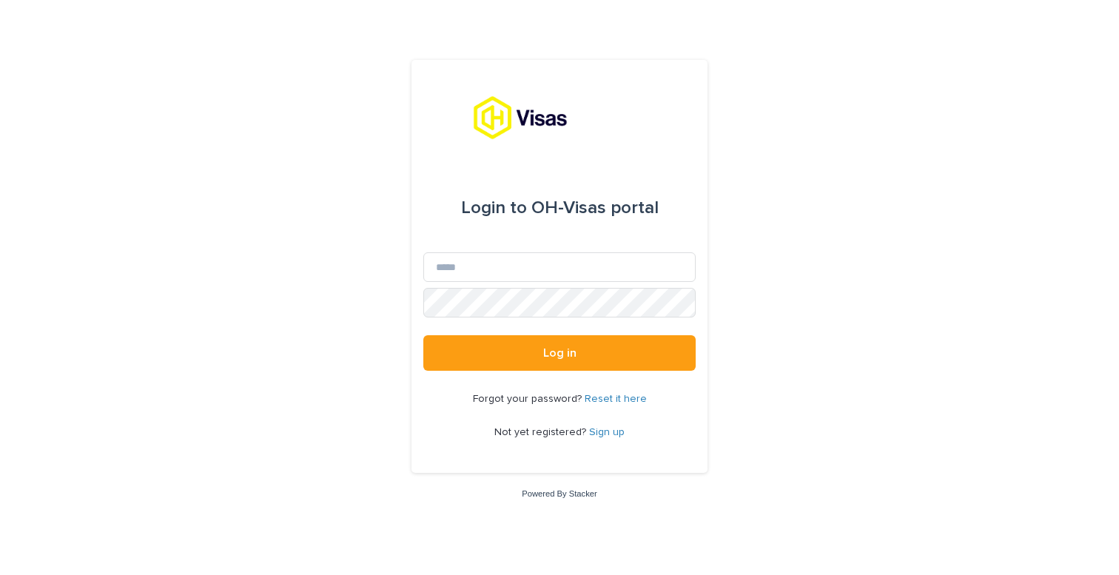  What do you see at coordinates (528, 399) in the screenshot?
I see `span: Forgot your password?` at bounding box center [528, 399].